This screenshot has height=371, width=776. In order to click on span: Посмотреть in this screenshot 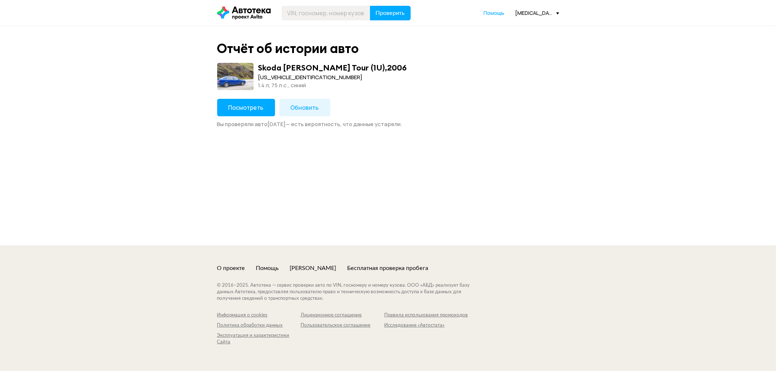, I will do `click(246, 108)`.